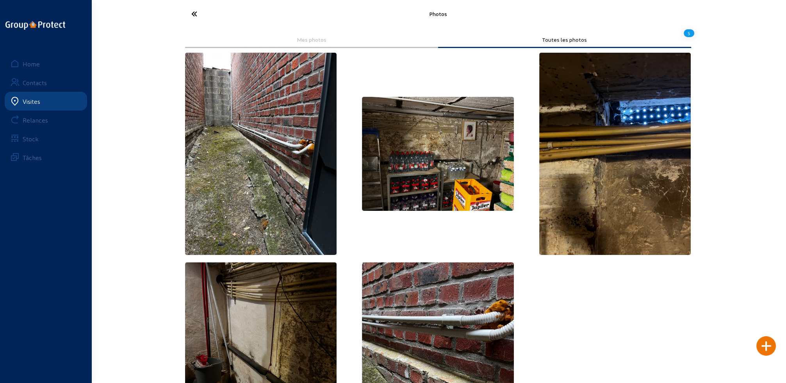 The image size is (786, 383). Describe the element at coordinates (438, 14) in the screenshot. I see `div: Photos` at that location.